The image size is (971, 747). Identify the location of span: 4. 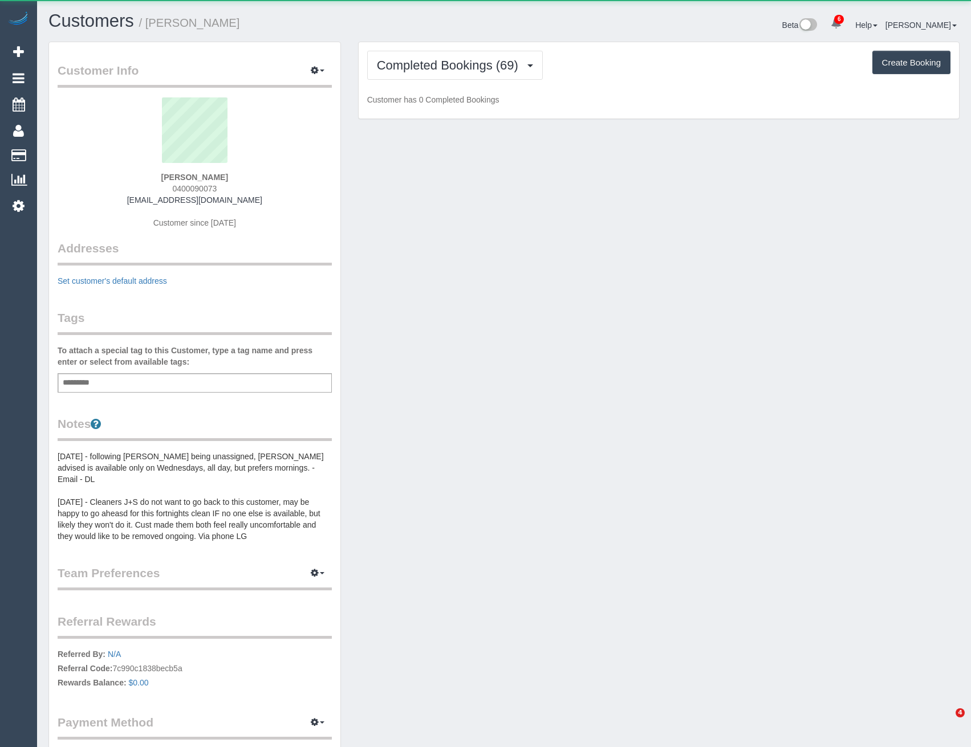
(960, 713).